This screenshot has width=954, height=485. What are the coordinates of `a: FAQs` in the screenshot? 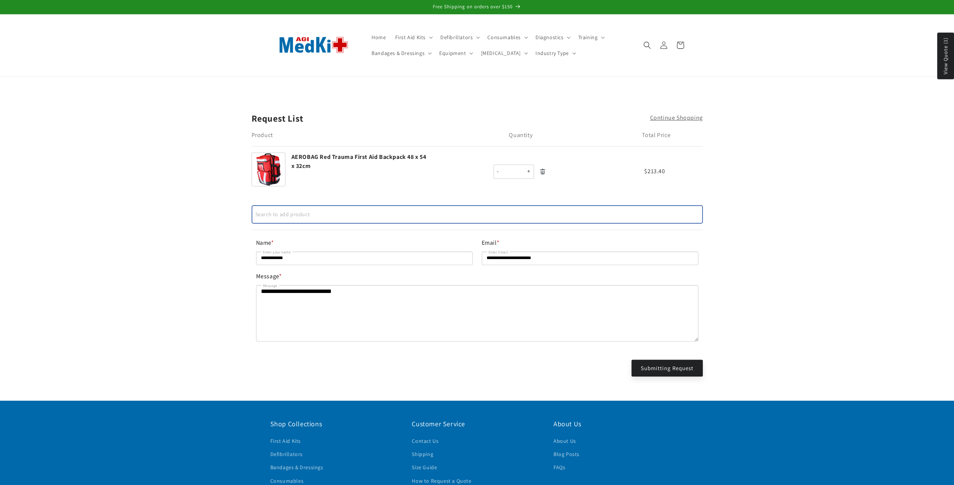 It's located at (559, 467).